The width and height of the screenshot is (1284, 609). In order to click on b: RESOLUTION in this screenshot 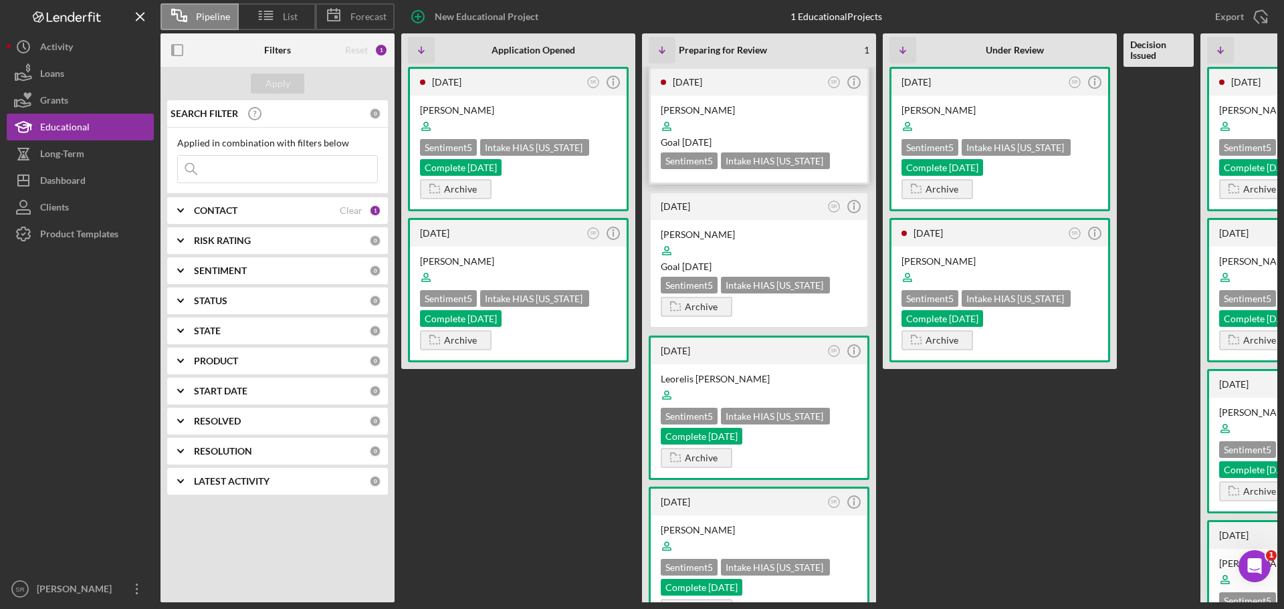, I will do `click(223, 452)`.